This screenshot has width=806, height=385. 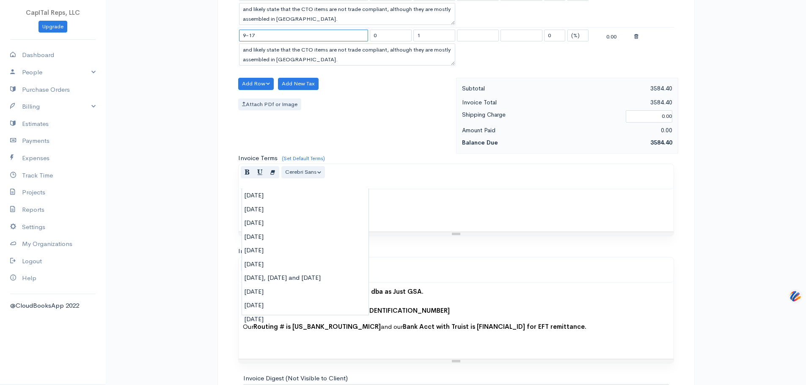 I want to click on label: Attach PDf or Image, so click(x=270, y=105).